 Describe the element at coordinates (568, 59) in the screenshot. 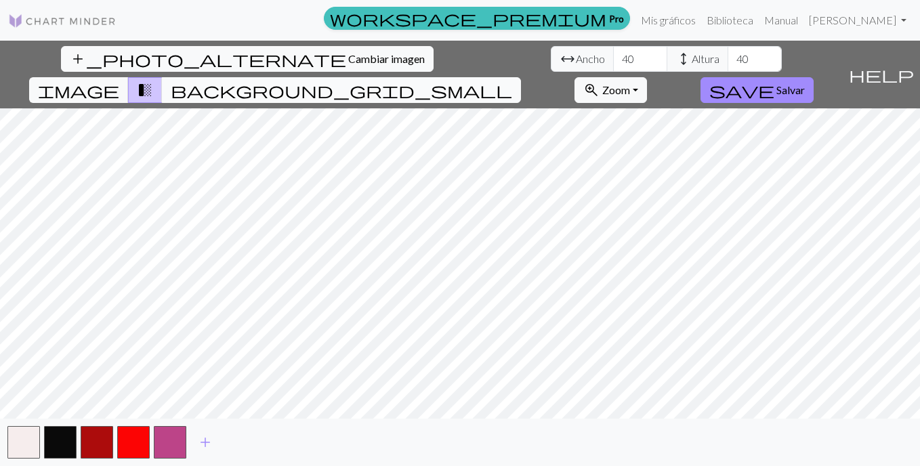

I see `span: arrow_range` at that location.